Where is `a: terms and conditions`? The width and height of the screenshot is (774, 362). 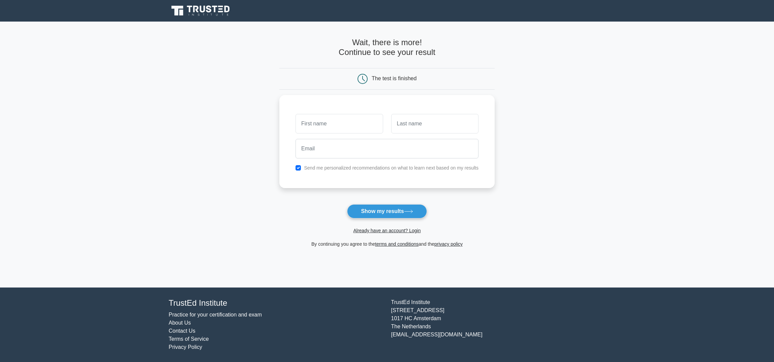
a: terms and conditions is located at coordinates (396, 244).